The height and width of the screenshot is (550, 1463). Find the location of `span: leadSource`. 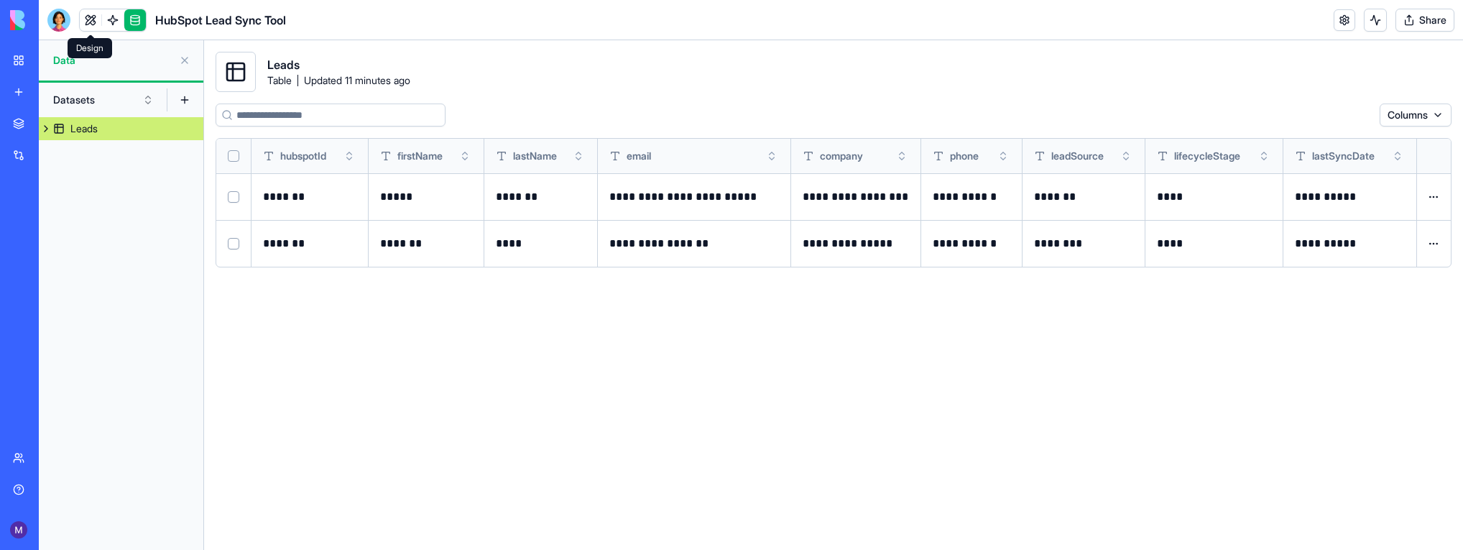

span: leadSource is located at coordinates (1077, 156).